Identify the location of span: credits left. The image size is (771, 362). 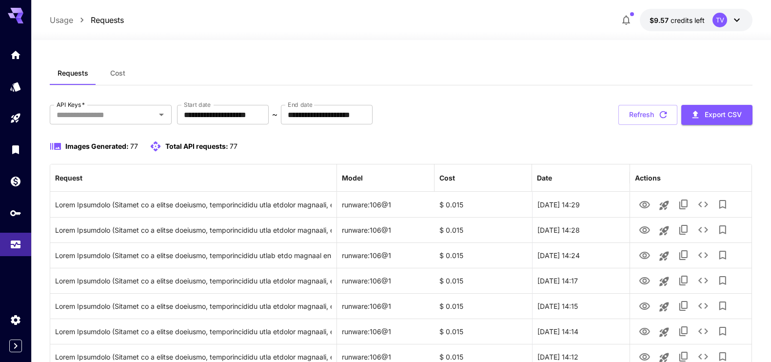
(687, 20).